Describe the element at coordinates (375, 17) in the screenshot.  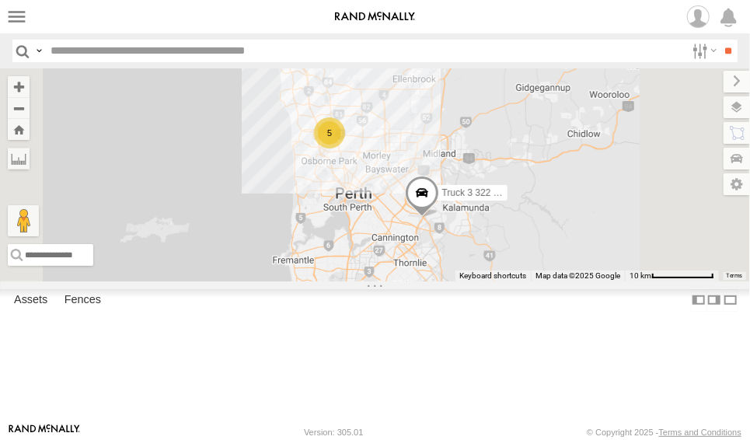
I see `img: rand-logo.svg` at that location.